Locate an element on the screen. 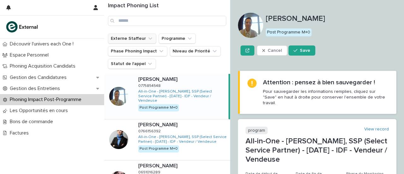  p: Phoning Impact Post-Programme is located at coordinates (47, 99).